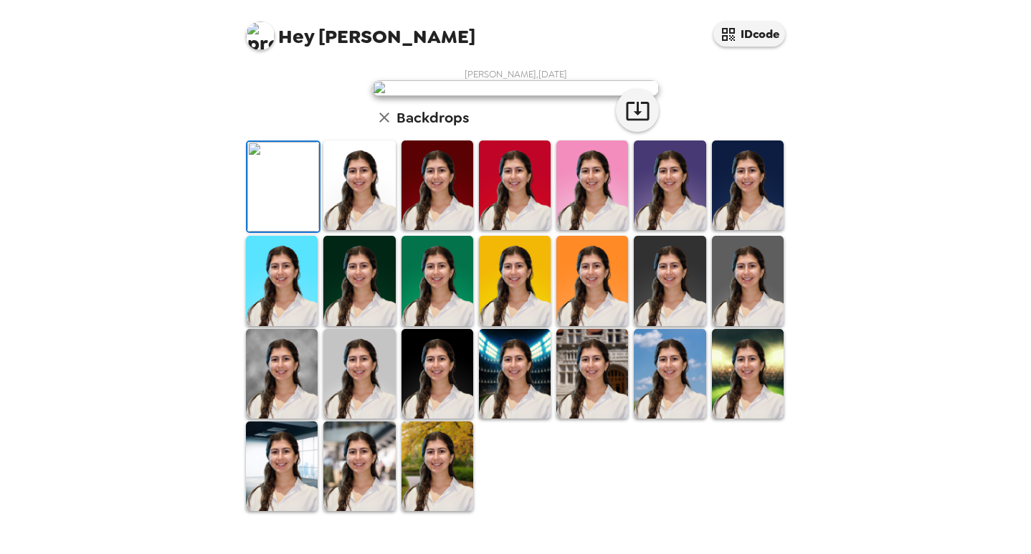 Image resolution: width=1031 pixels, height=554 pixels. I want to click on h6: Backdrops, so click(432, 118).